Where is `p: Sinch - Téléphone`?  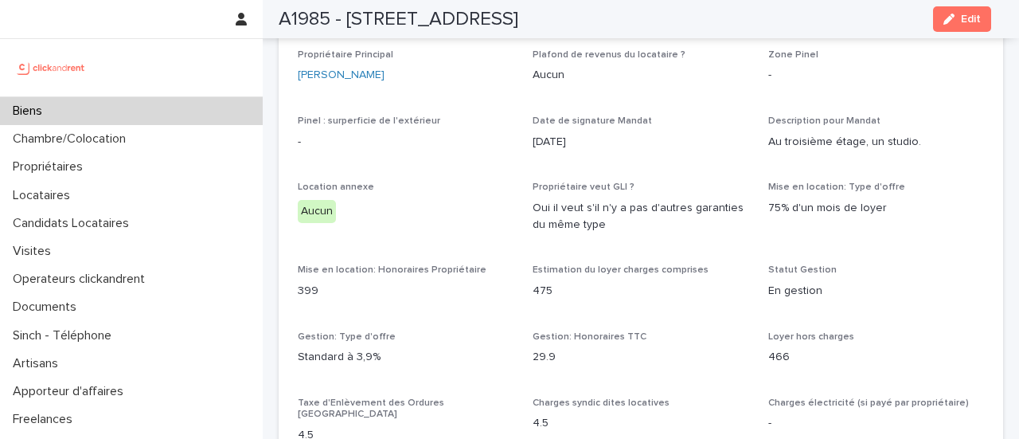
p: Sinch - Téléphone is located at coordinates (65, 335).